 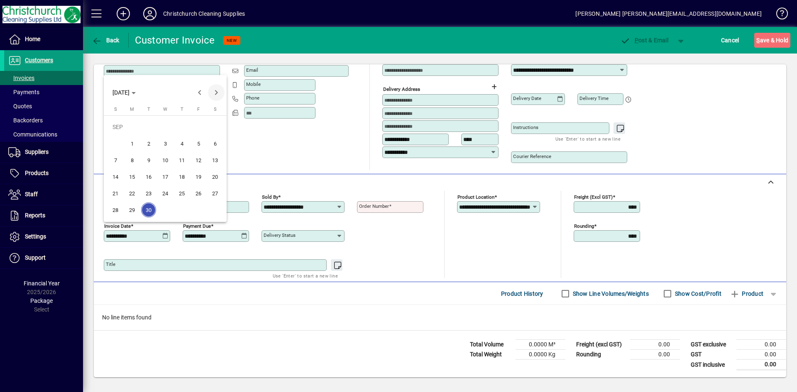 What do you see at coordinates (165, 177) in the screenshot?
I see `span: 17` at bounding box center [165, 177].